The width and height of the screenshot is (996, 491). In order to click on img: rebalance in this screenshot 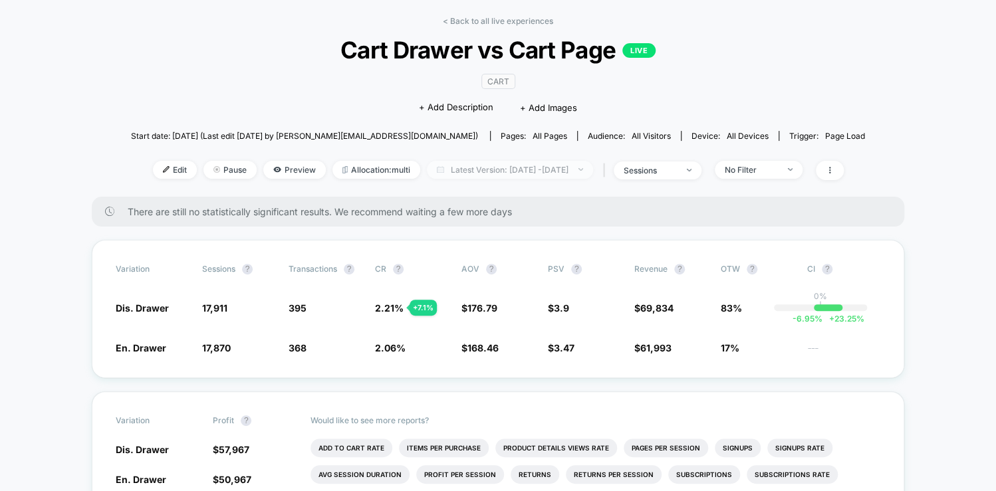, I will do `click(345, 170)`.